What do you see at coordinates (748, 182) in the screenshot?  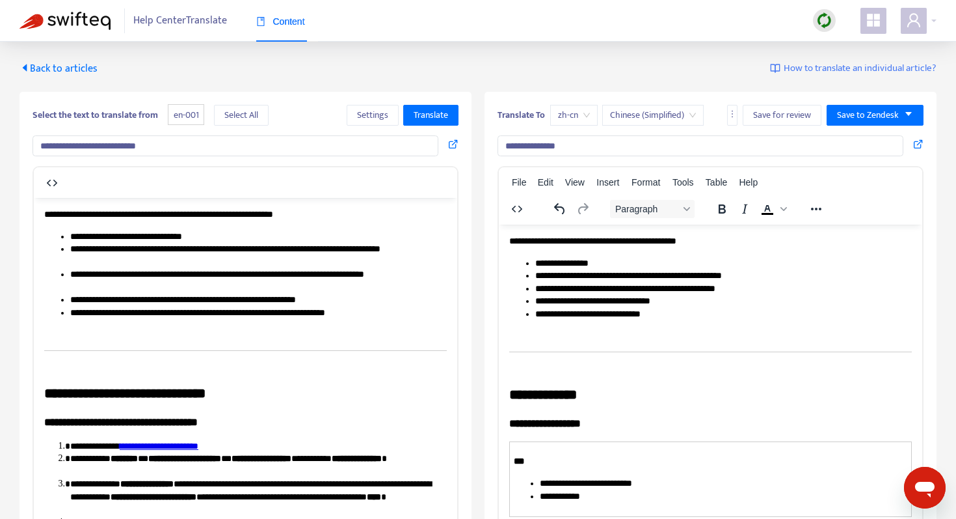 I see `span: Help` at bounding box center [748, 182].